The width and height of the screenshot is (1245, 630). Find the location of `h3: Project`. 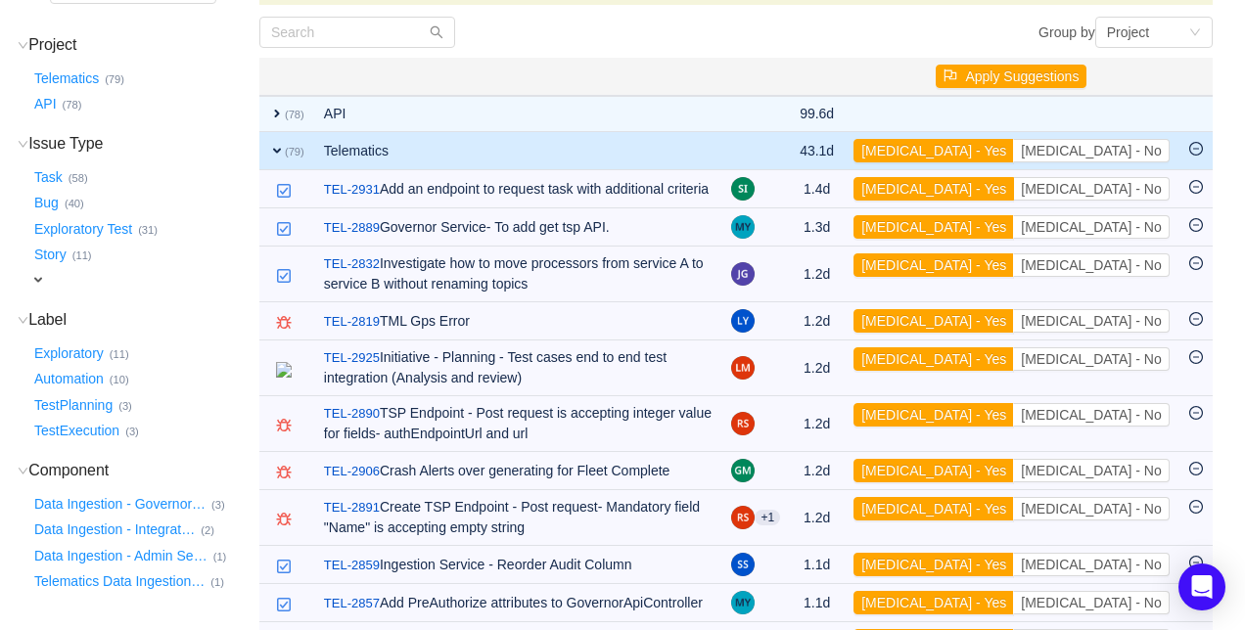

h3: Project is located at coordinates (144, 45).